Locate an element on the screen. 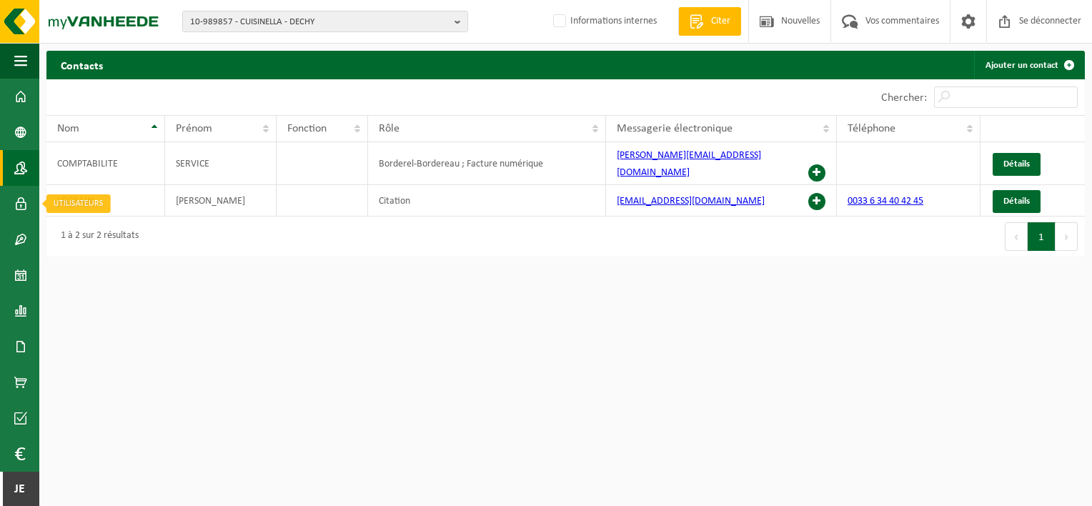  span: Citer is located at coordinates (720, 21).